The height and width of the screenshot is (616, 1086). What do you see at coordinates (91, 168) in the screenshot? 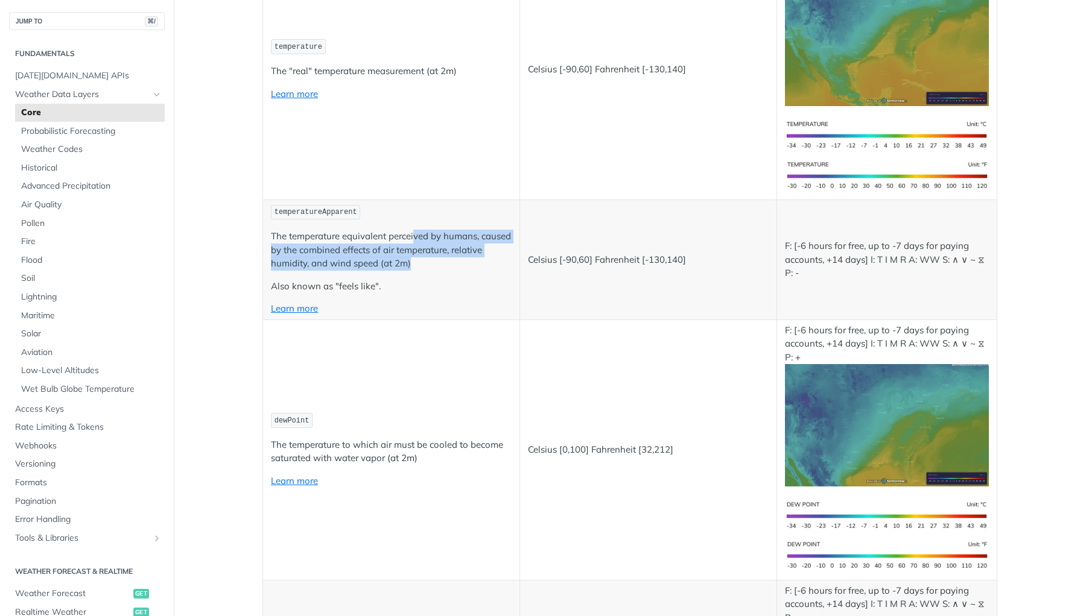
I see `span: Historical` at bounding box center [91, 168].